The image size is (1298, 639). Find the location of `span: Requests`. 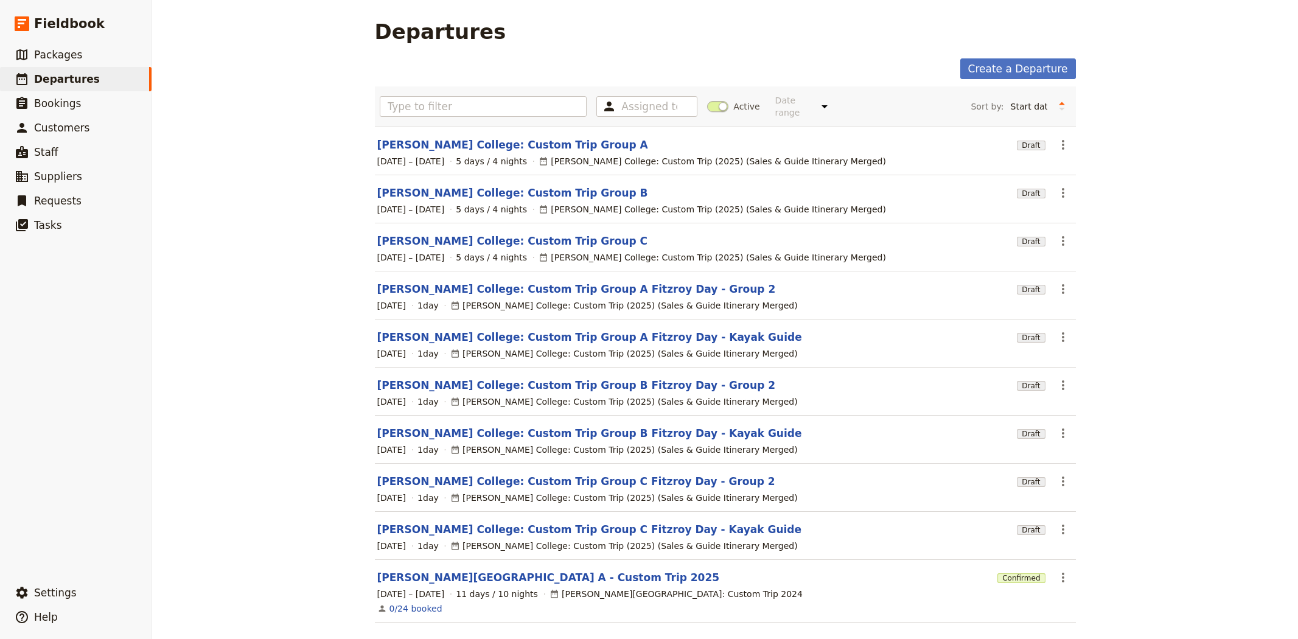

span: Requests is located at coordinates (58, 201).